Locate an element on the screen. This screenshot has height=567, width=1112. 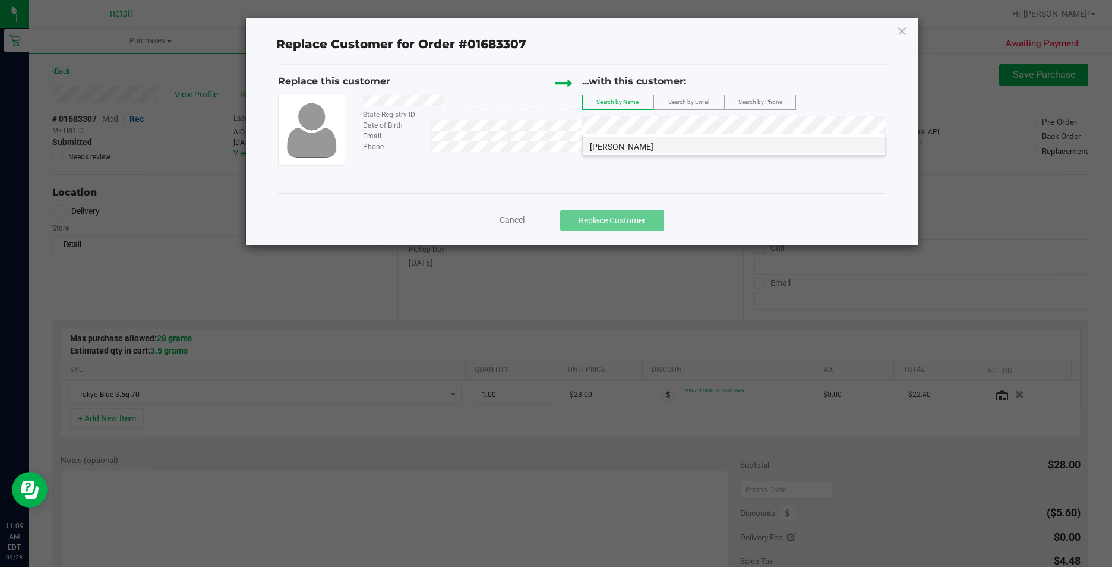
span: ...with this customer: is located at coordinates (634, 81).